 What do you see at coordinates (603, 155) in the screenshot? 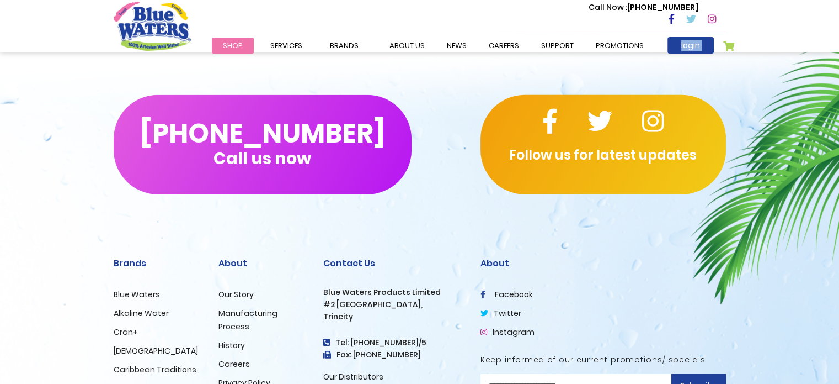
I see `p: Follow us for latest updates` at bounding box center [603, 155].